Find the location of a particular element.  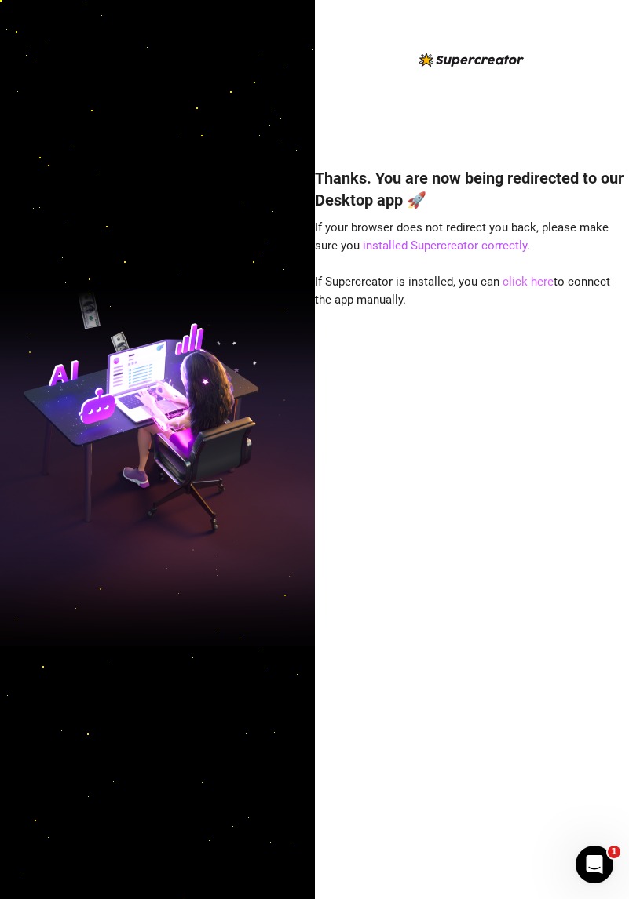

a: installed Supercreator correctly is located at coordinates (444, 246).